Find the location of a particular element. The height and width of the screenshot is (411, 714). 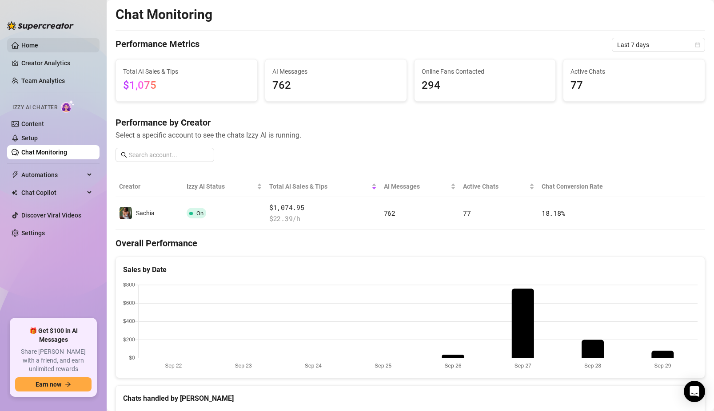

span: 🎁 Get $100 in AI Messages is located at coordinates (53, 335).